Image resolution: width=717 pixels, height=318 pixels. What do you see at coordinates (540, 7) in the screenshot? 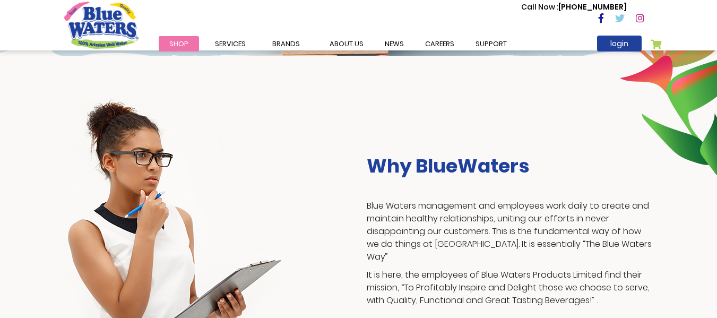
I see `span: Call Now :` at bounding box center [540, 7].